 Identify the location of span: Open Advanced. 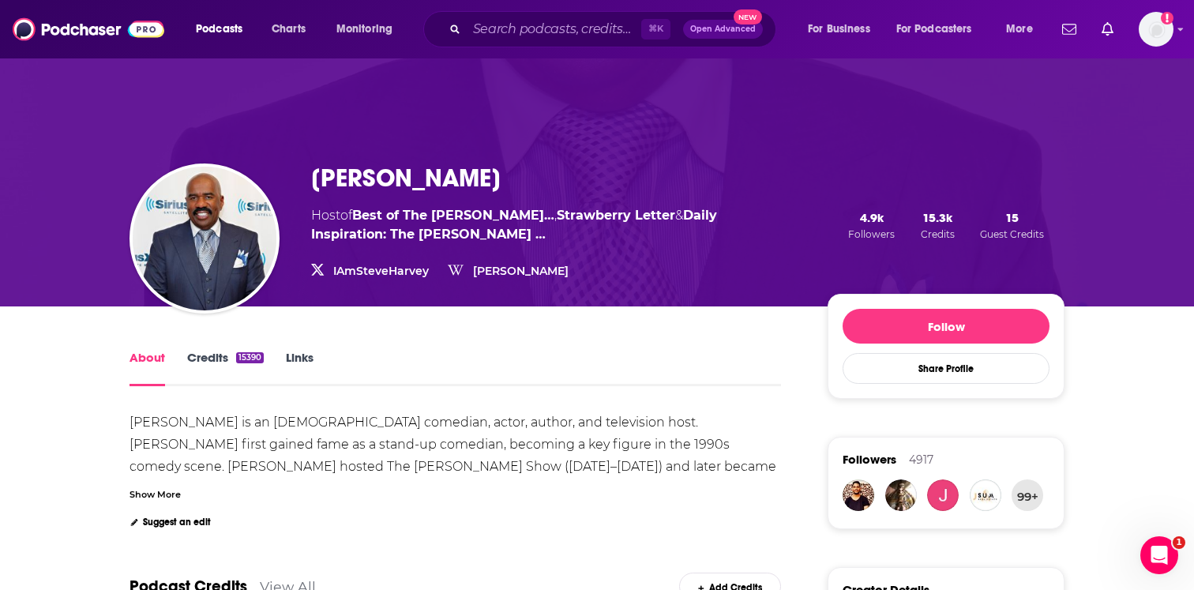
(723, 29).